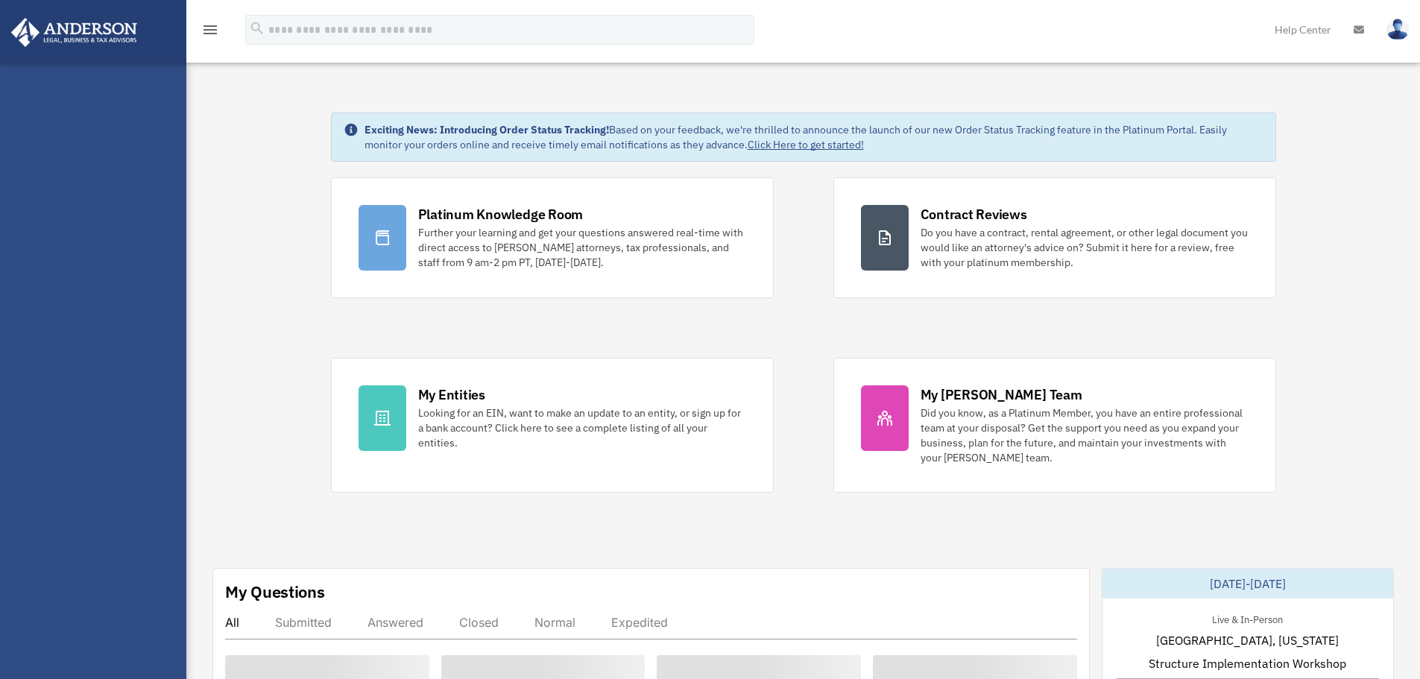 The image size is (1420, 679). I want to click on div: Did you know, as a Platinum Member, you have an entire professional team at your disposal? Get th..., so click(1085, 435).